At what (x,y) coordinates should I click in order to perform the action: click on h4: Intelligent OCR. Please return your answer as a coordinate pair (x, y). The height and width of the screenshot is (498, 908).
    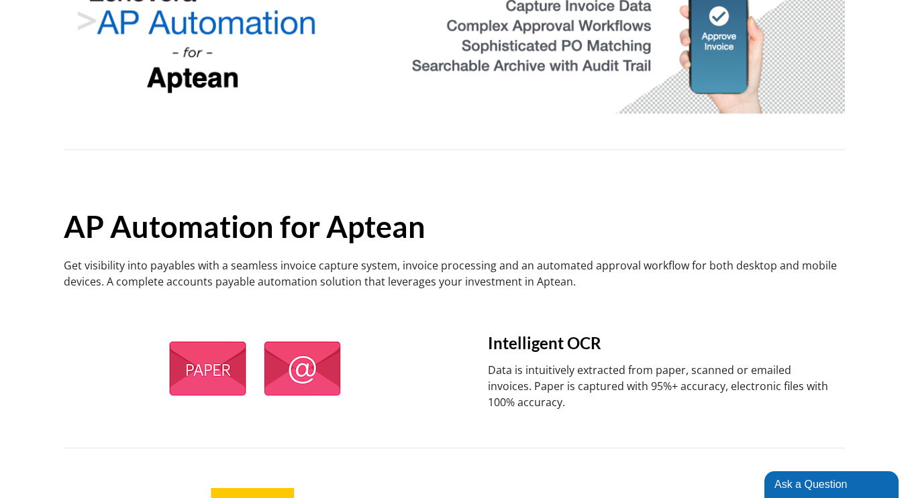
    Looking at the image, I should click on (659, 343).